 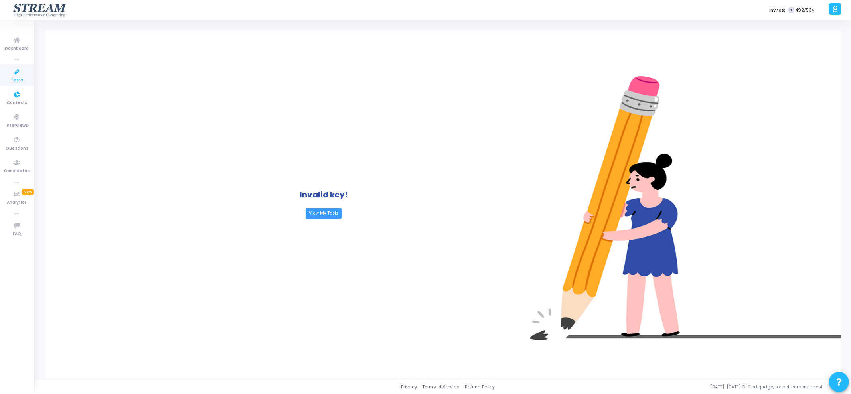 I want to click on span: Dashboard, so click(x=17, y=49).